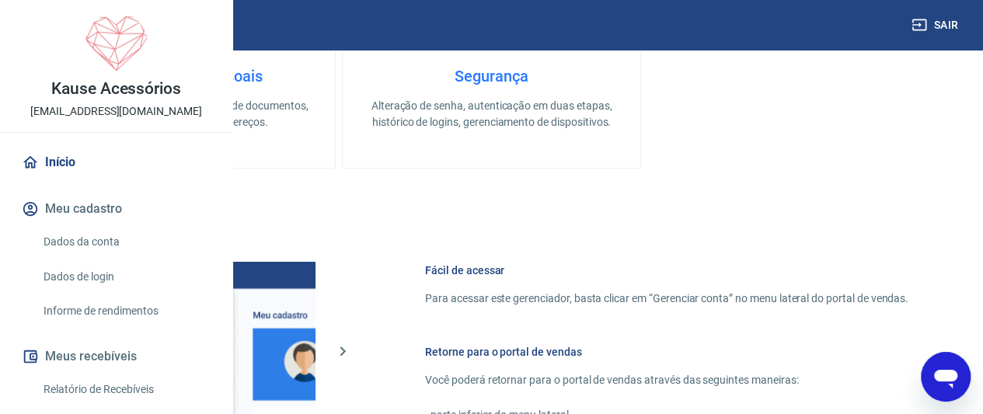  I want to click on p: Você poderá retornar para o portal de vendas através das seguintes maneiras:, so click(666, 380).